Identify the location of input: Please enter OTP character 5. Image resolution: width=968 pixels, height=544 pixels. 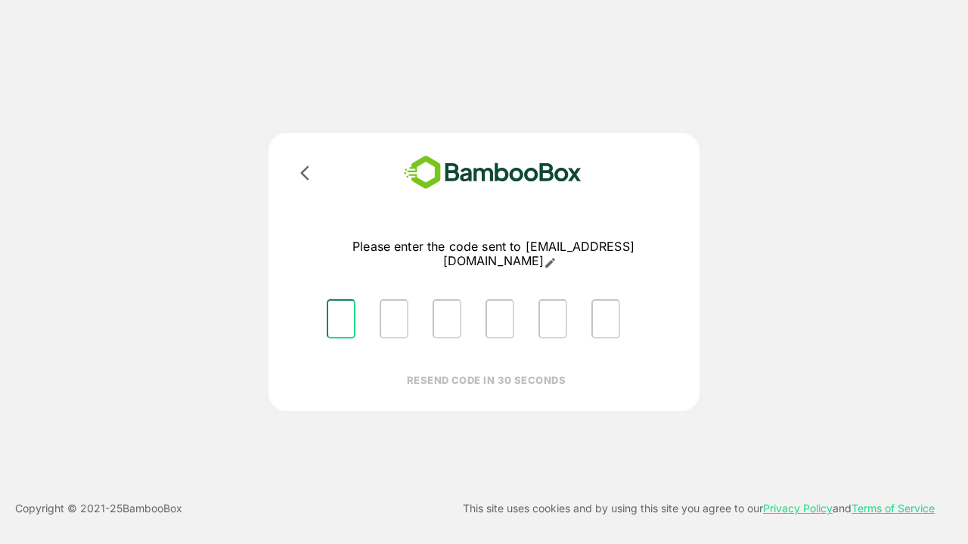
(553, 319).